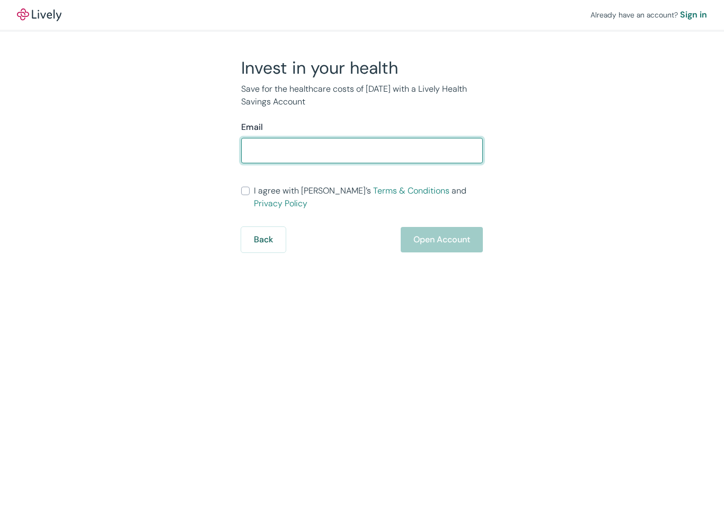  Describe the element at coordinates (649, 15) in the screenshot. I see `div: Already have an account?` at that location.